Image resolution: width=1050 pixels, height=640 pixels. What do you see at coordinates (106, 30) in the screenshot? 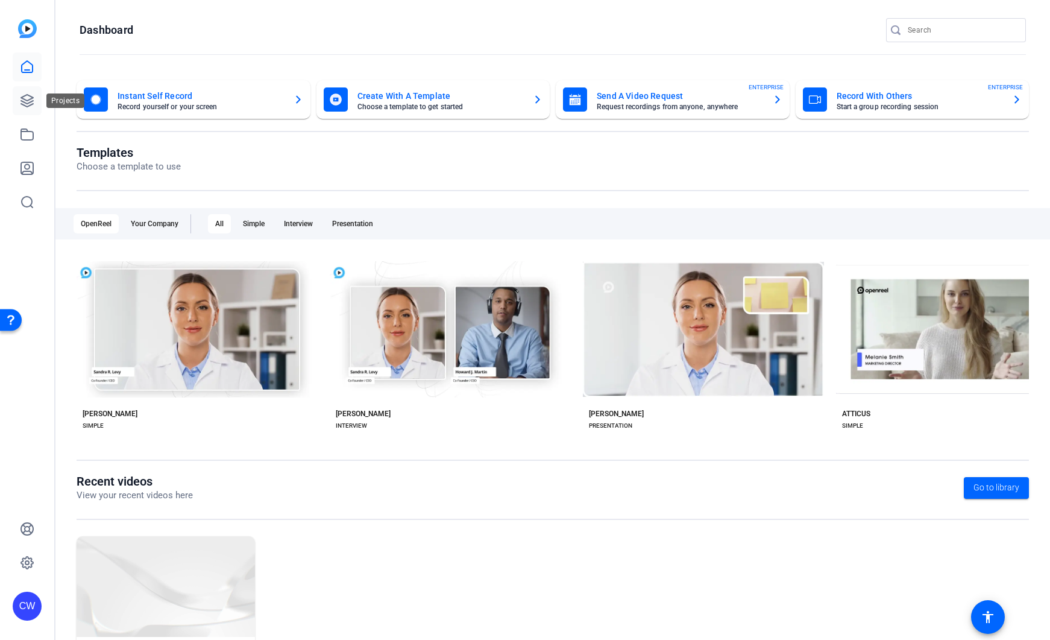
I see `h1: Dashboard` at bounding box center [106, 30].